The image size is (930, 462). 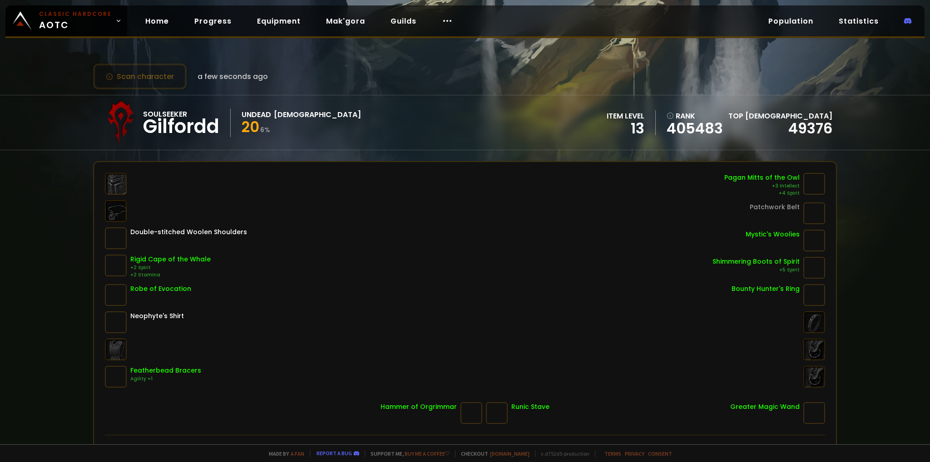 I want to click on a: Privacy, so click(x=634, y=453).